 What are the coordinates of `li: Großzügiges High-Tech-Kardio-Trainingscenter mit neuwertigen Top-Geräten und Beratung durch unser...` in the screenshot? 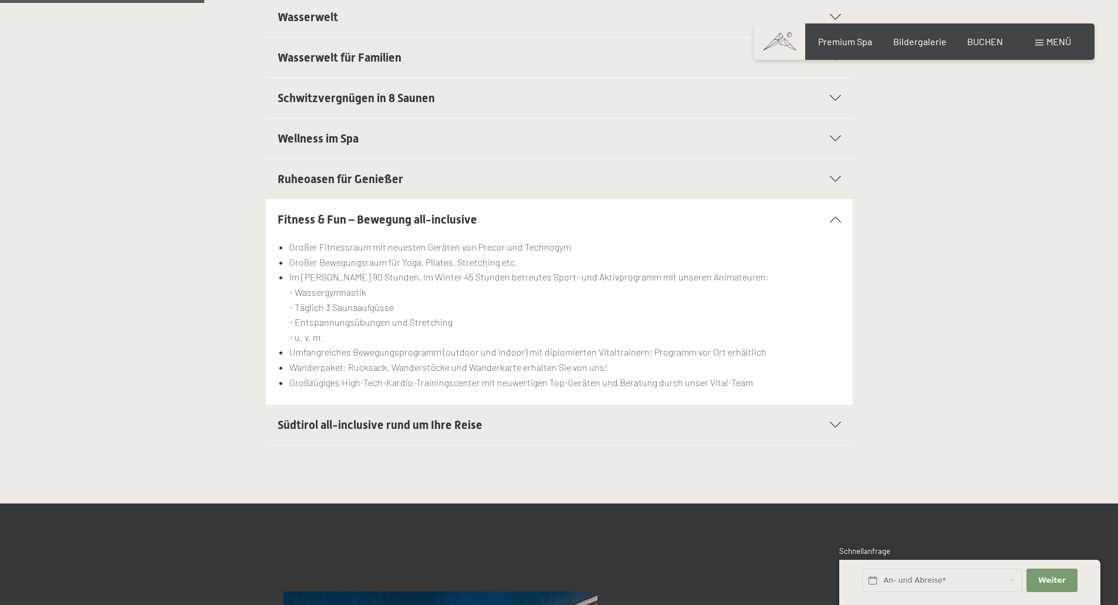 It's located at (565, 383).